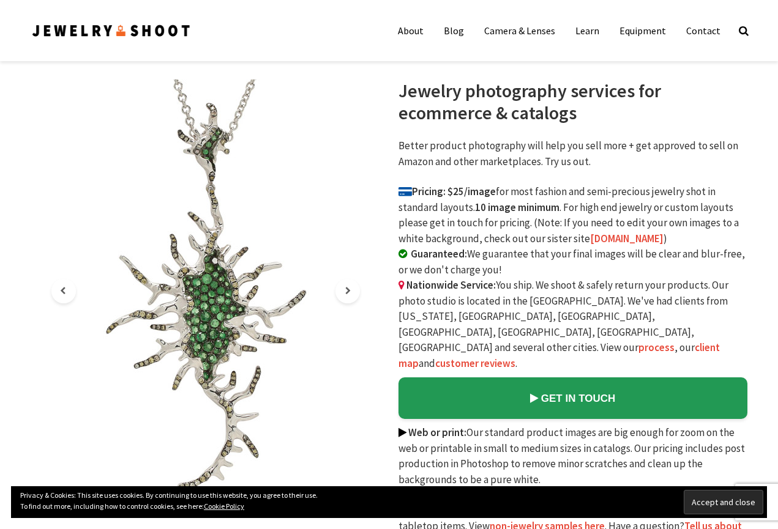  What do you see at coordinates (656, 348) in the screenshot?
I see `a: process` at bounding box center [656, 348].